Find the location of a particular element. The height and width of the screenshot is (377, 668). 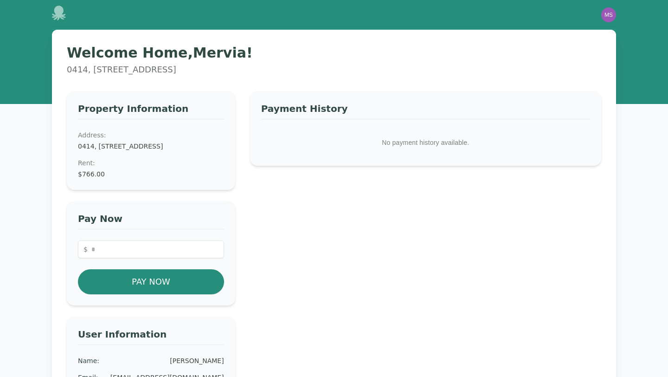

dt: Rent : is located at coordinates (151, 163).